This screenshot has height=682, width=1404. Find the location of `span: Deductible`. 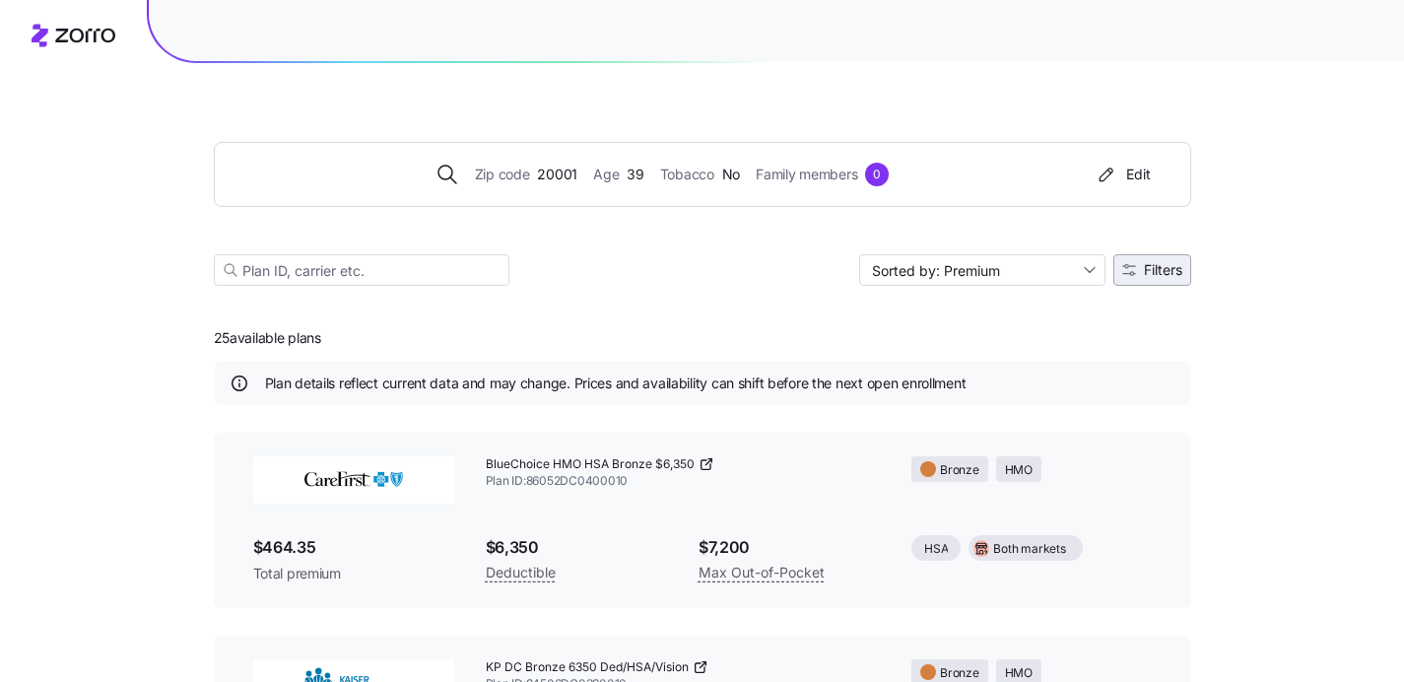

span: Deductible is located at coordinates (520, 573).